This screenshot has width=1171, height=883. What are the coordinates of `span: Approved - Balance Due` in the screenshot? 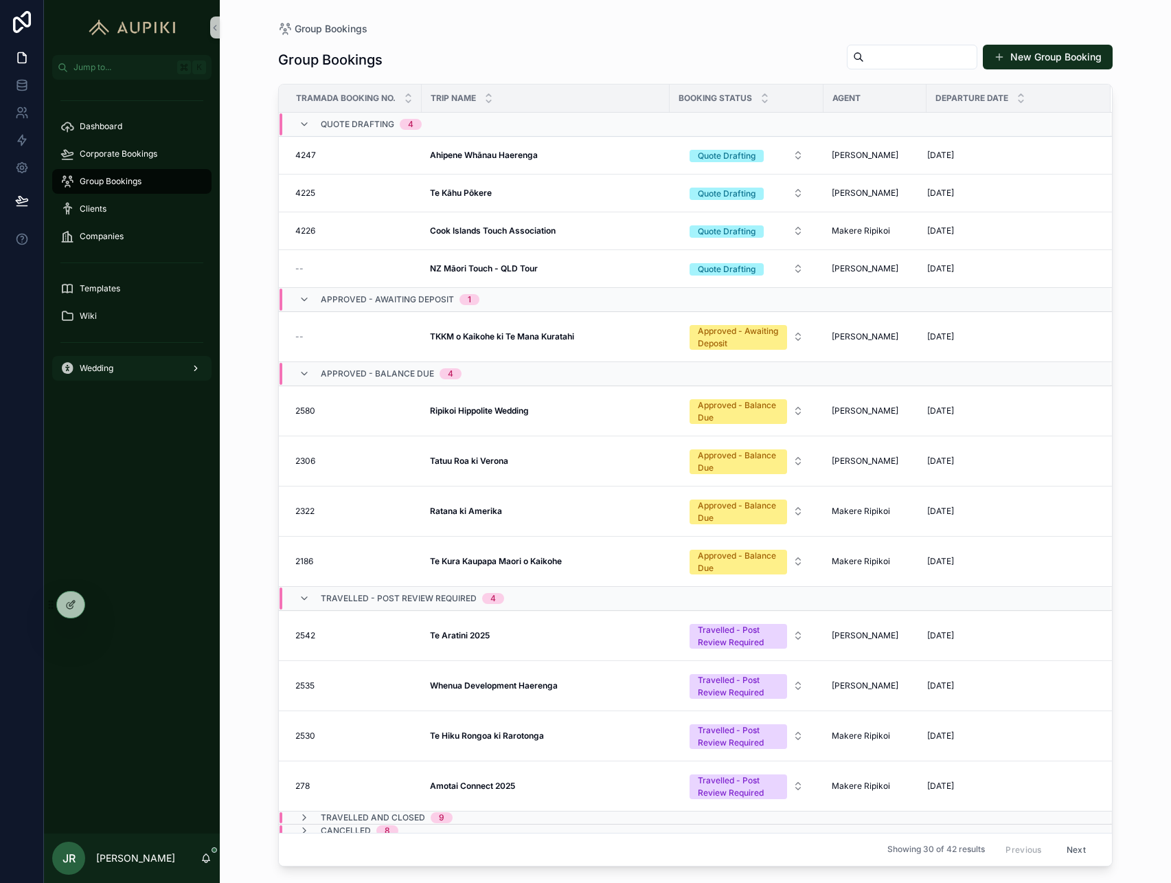 It's located at (377, 374).